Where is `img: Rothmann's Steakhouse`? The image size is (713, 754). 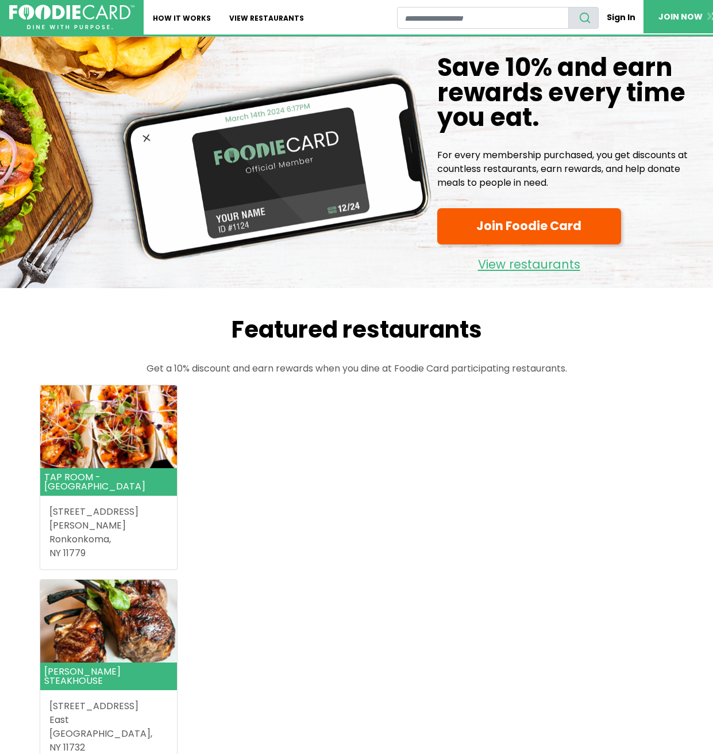 img: Rothmann's Steakhouse is located at coordinates (109, 621).